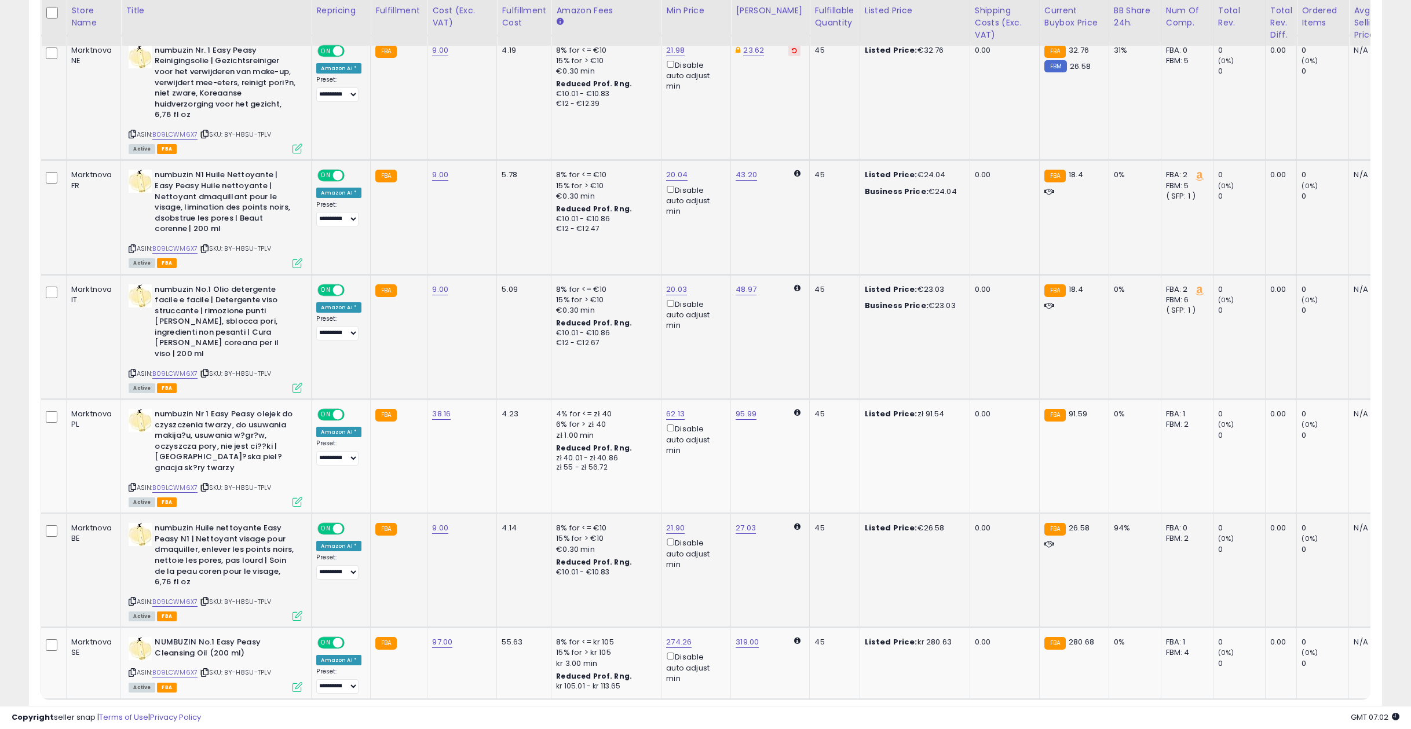 The width and height of the screenshot is (1411, 729). I want to click on div: €32.76, so click(913, 50).